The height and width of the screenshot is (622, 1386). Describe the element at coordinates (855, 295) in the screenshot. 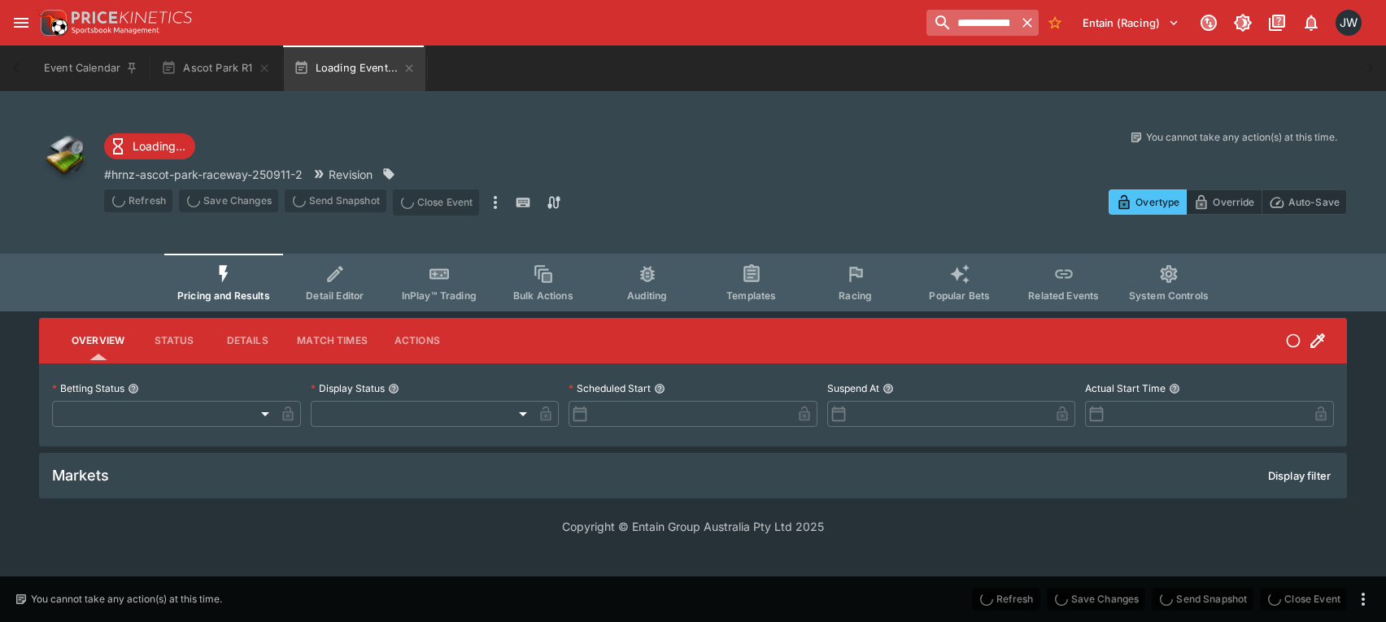

I see `span: Racing` at that location.